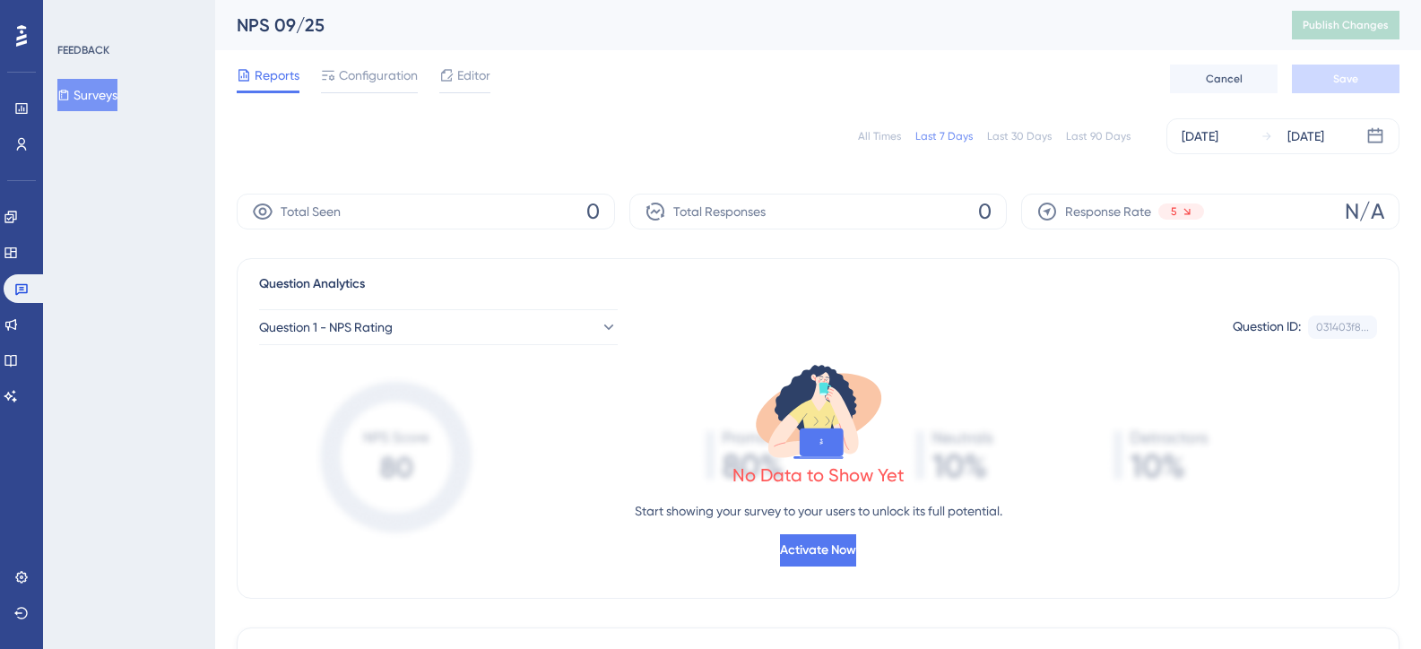 The image size is (1421, 649). Describe the element at coordinates (1365, 212) in the screenshot. I see `span: N/A` at that location.